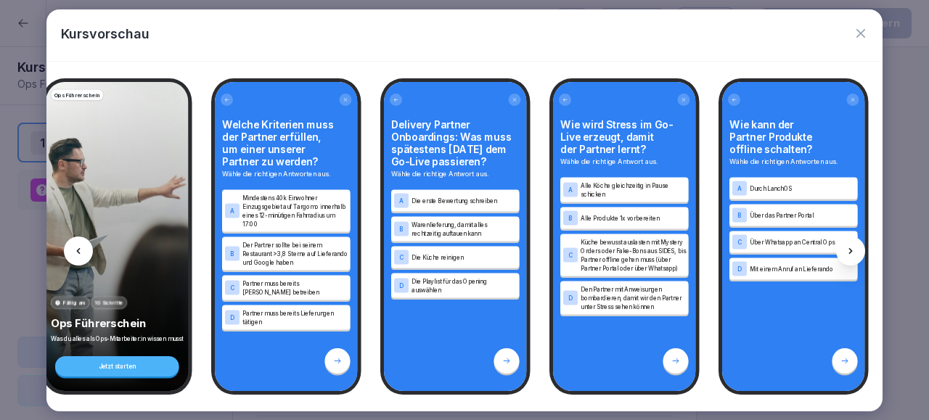  I want to click on p: 10 Schritte, so click(109, 303).